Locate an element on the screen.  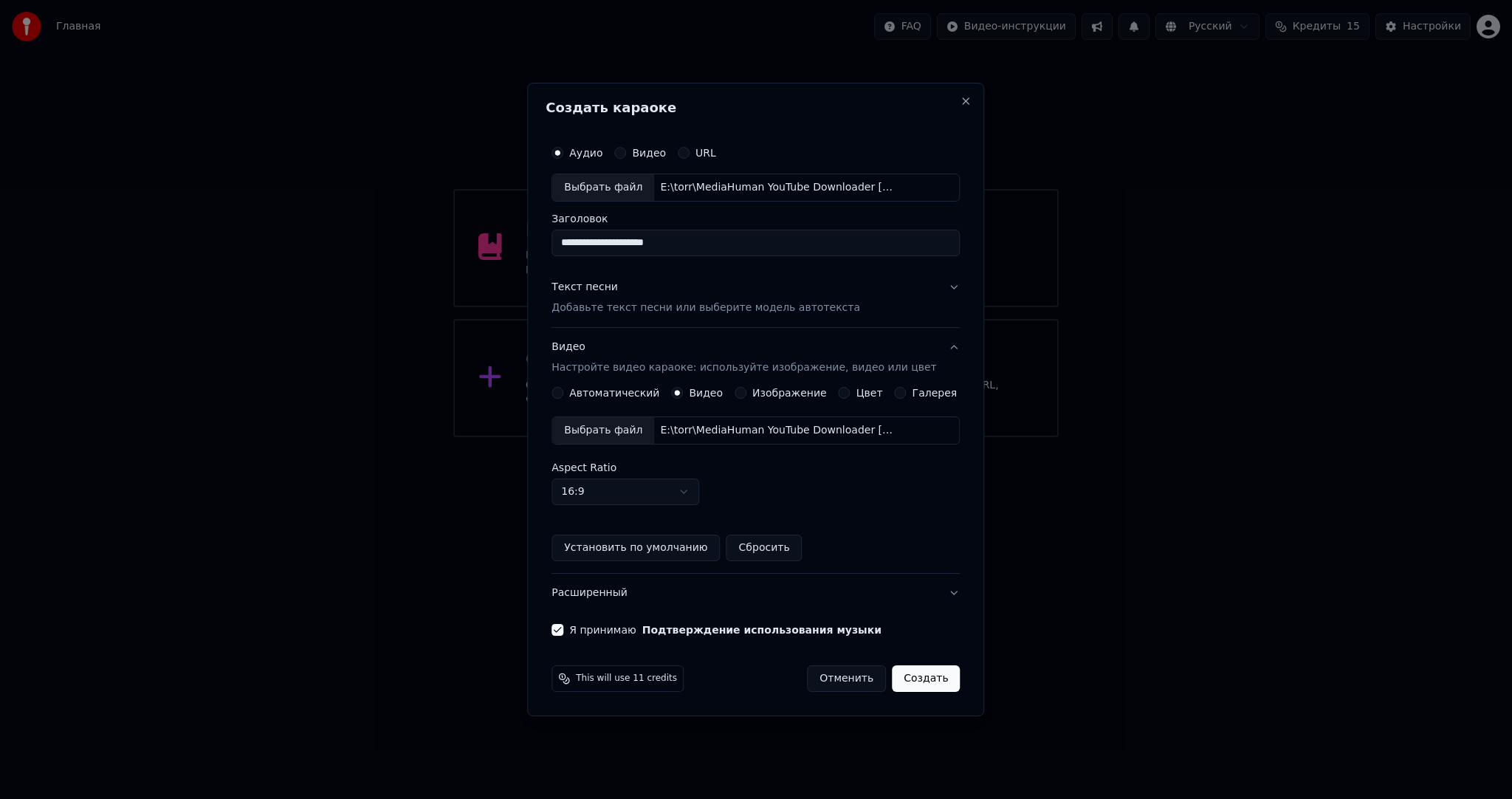
button: ВидеоНастройте видео караоке: используйте изображение, видео или цвет is located at coordinates (755, 358).